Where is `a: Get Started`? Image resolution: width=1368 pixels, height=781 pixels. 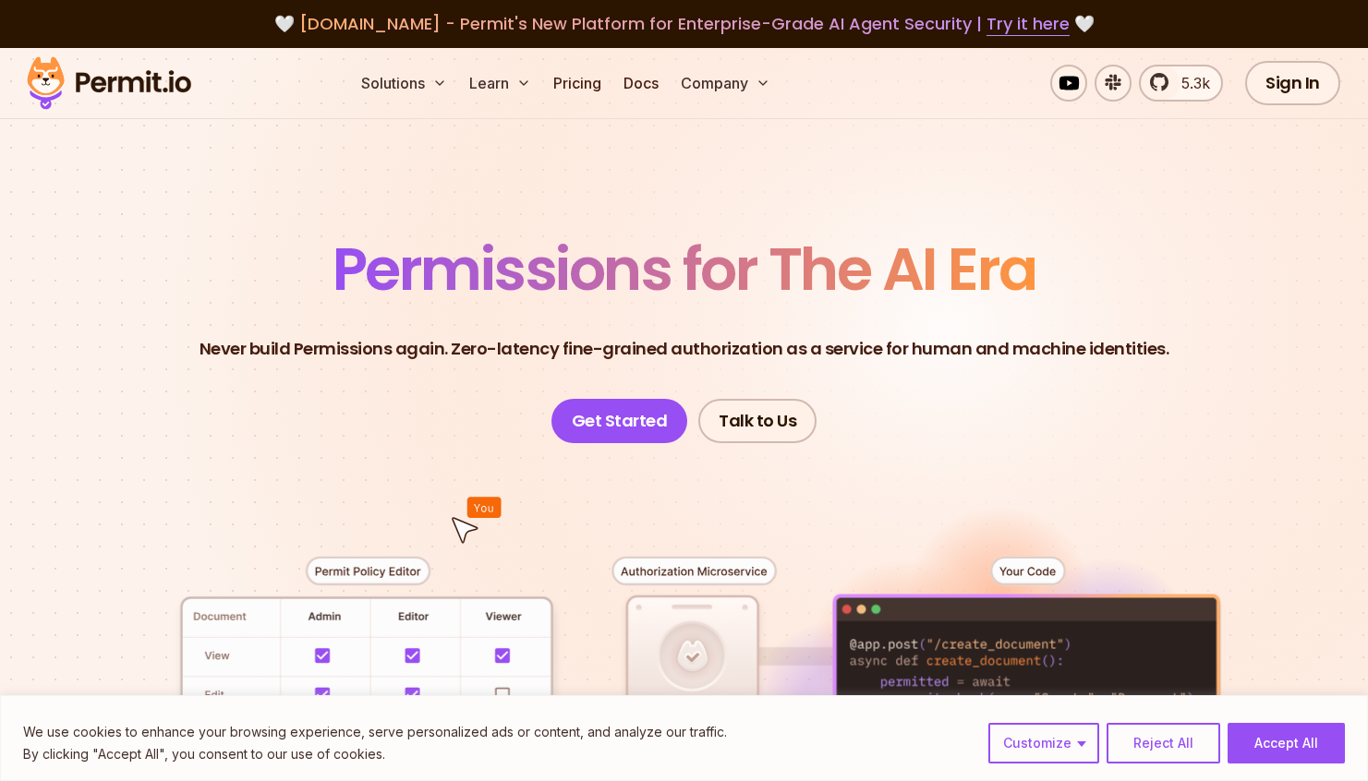 a: Get Started is located at coordinates (620, 421).